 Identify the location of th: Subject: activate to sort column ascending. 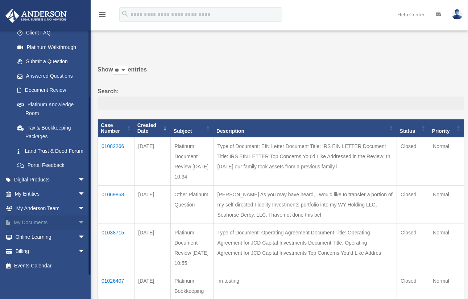
(192, 128).